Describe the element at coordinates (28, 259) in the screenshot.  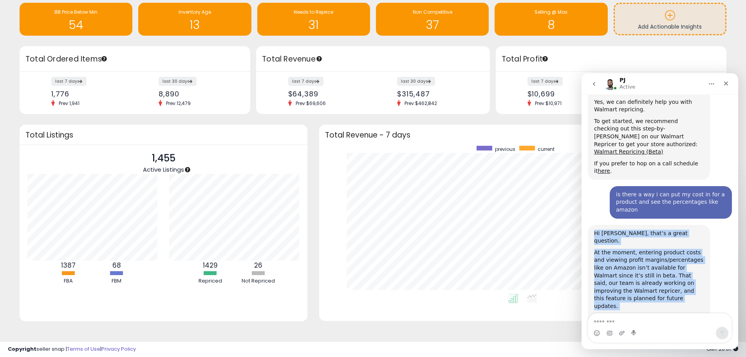
I see `button: Gif picker` at that location.